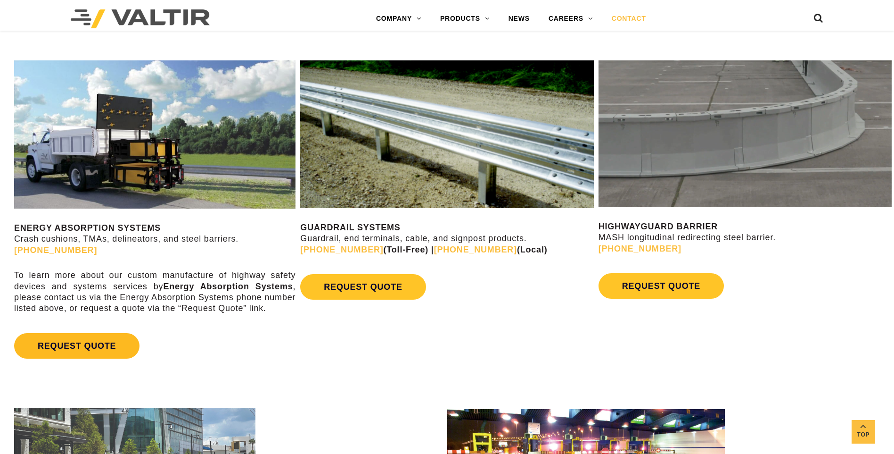 The height and width of the screenshot is (454, 894). What do you see at coordinates (864, 431) in the screenshot?
I see `a: Top` at bounding box center [864, 431].